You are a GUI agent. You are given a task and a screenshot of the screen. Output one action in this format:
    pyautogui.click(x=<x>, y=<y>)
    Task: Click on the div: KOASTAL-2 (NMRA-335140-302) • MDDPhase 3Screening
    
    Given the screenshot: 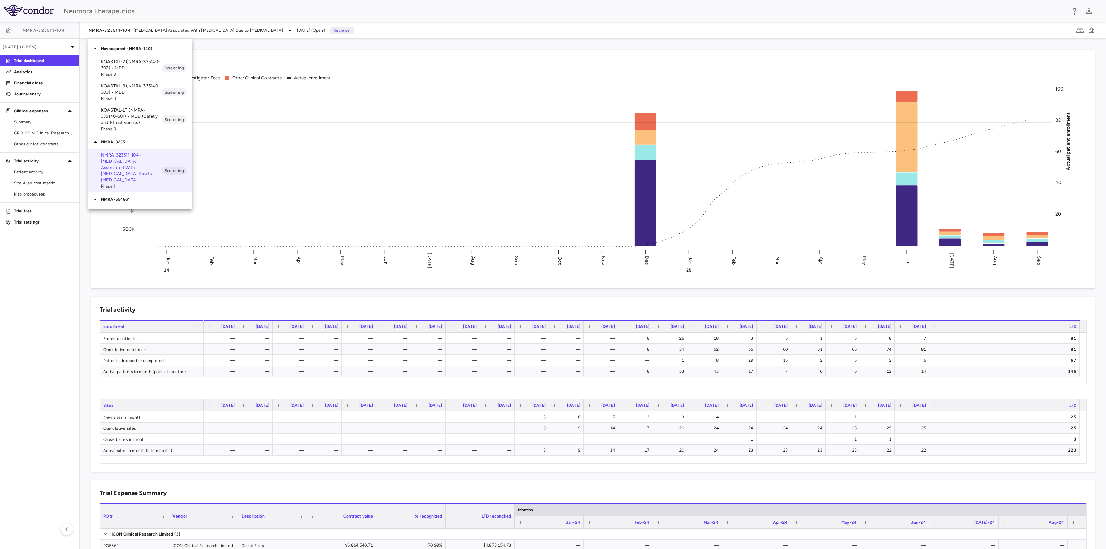 What is the action you would take?
    pyautogui.click(x=140, y=68)
    